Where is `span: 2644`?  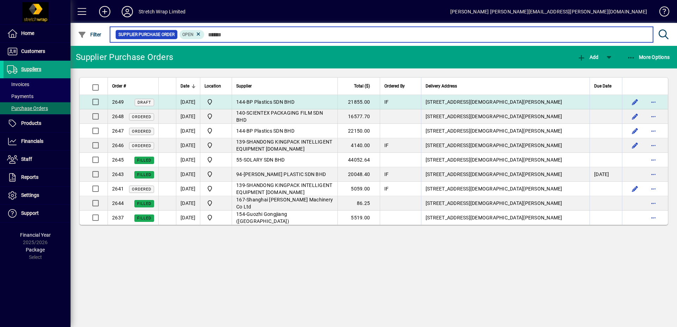 span: 2644 is located at coordinates (118, 203).